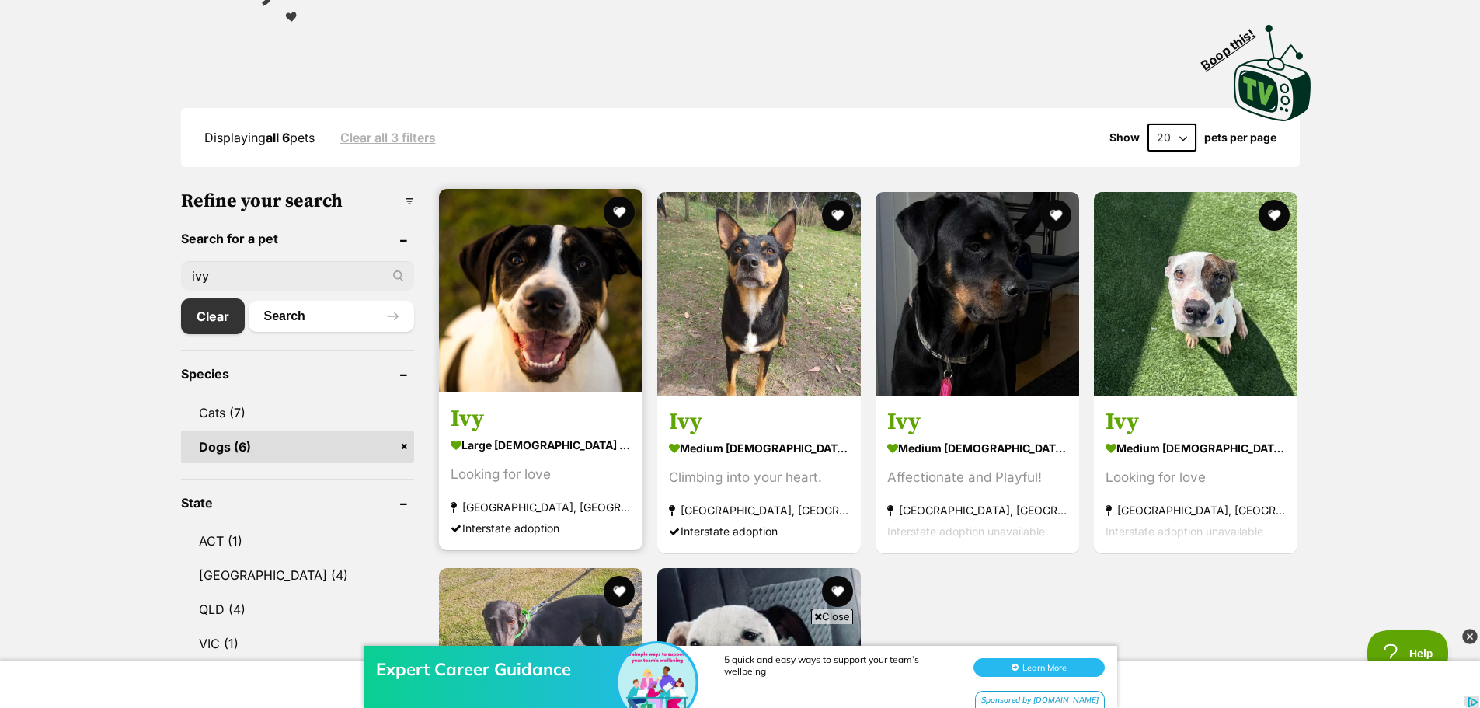  I want to click on img: Expert Career Guidance, so click(657, 68).